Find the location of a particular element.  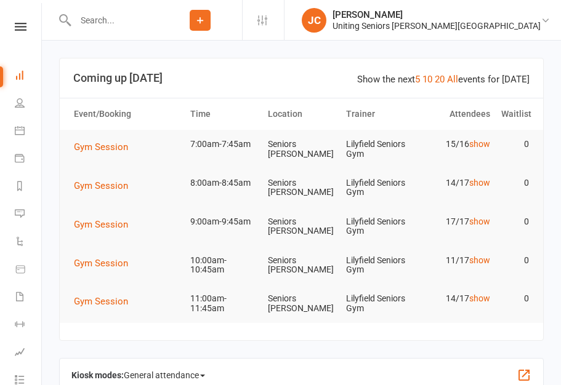

td: 8:00am-8:45am is located at coordinates (223, 183).